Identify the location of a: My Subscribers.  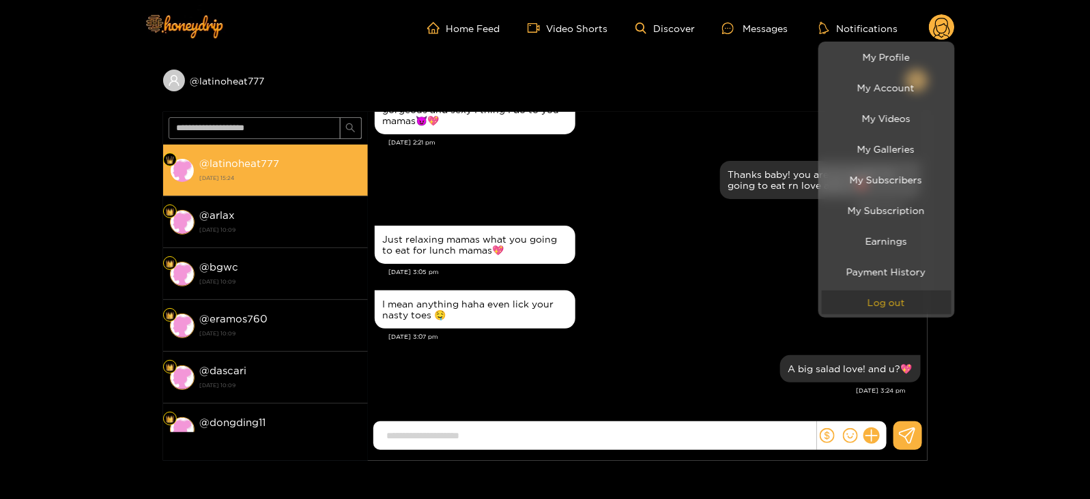
(886, 179).